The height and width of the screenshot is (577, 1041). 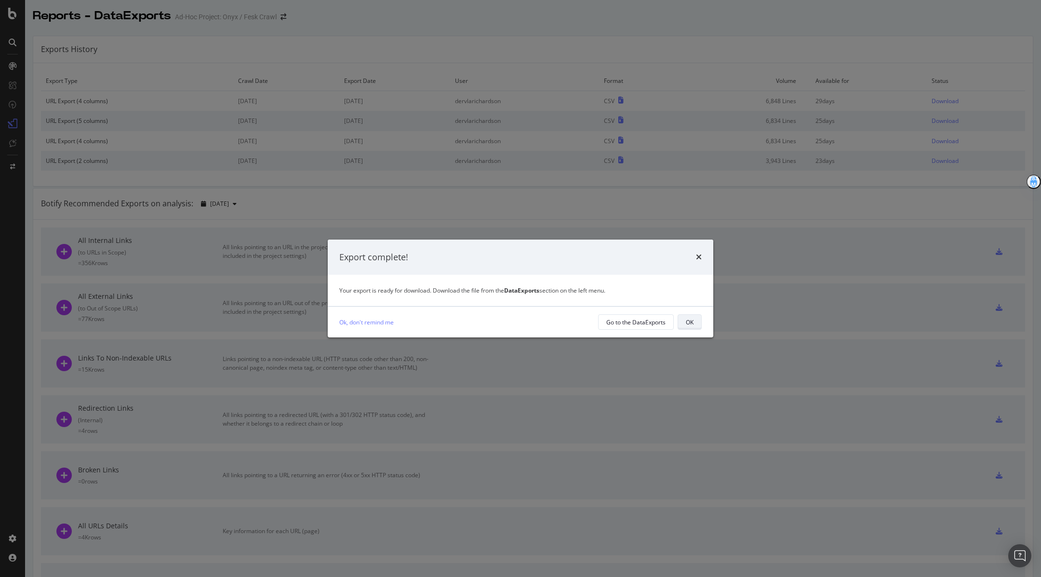 What do you see at coordinates (636, 322) in the screenshot?
I see `button: Go to the DataExports` at bounding box center [636, 322].